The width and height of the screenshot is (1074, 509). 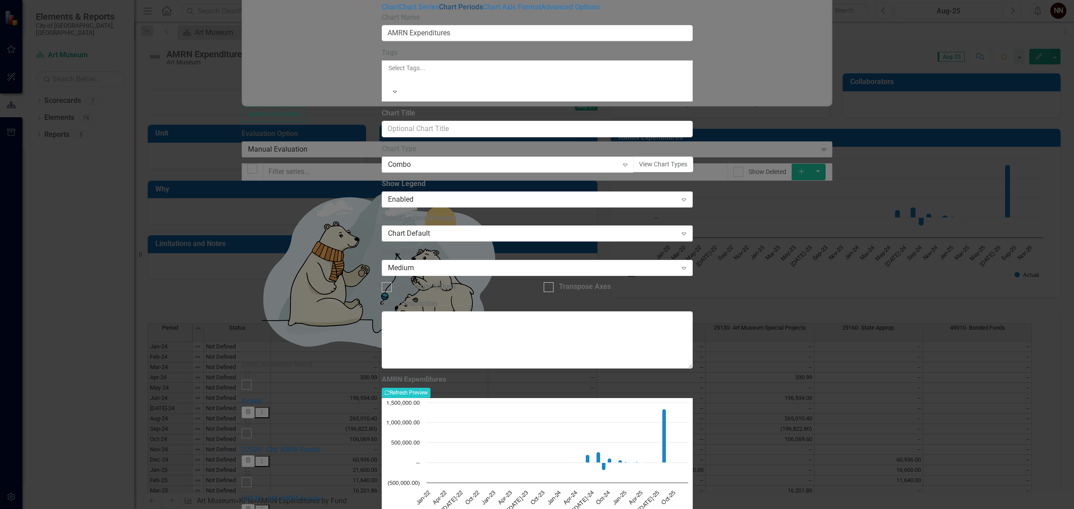 I want to click on path: Jan-25, 21,600. Actual., so click(x=625, y=462).